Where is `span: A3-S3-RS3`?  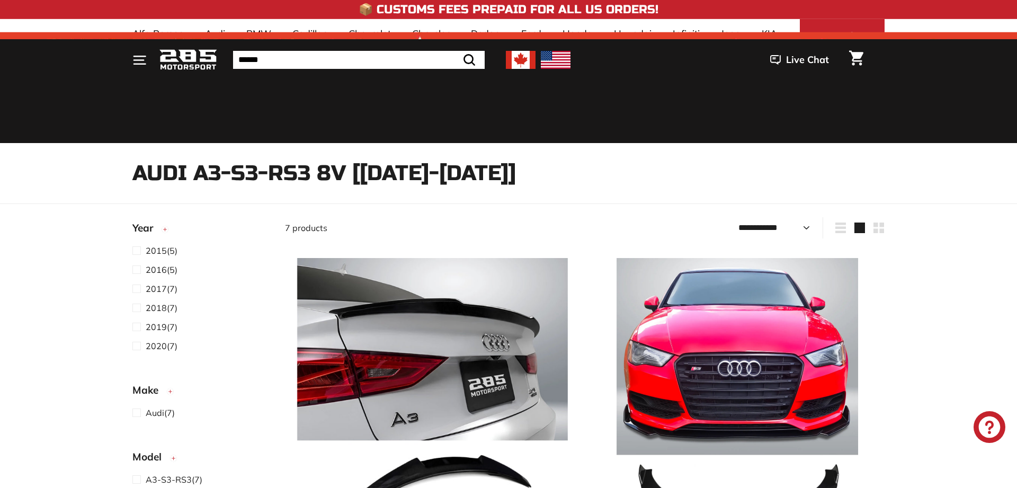
span: A3-S3-RS3 is located at coordinates (168, 479).